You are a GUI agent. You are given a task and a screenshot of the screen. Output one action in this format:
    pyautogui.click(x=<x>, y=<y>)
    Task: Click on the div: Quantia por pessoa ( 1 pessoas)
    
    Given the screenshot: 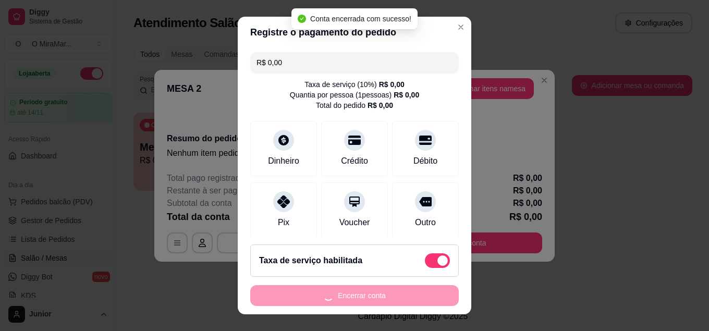 What is the action you would take?
    pyautogui.click(x=355, y=95)
    